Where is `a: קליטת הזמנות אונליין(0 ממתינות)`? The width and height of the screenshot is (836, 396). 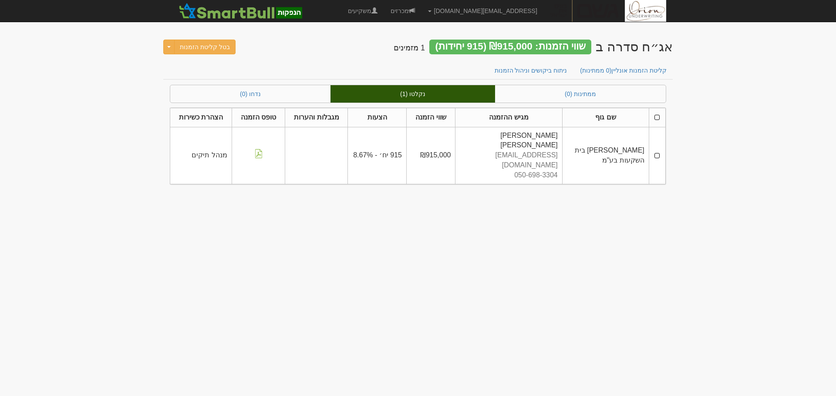 a: קליטת הזמנות אונליין(0 ממתינות) is located at coordinates (623, 71).